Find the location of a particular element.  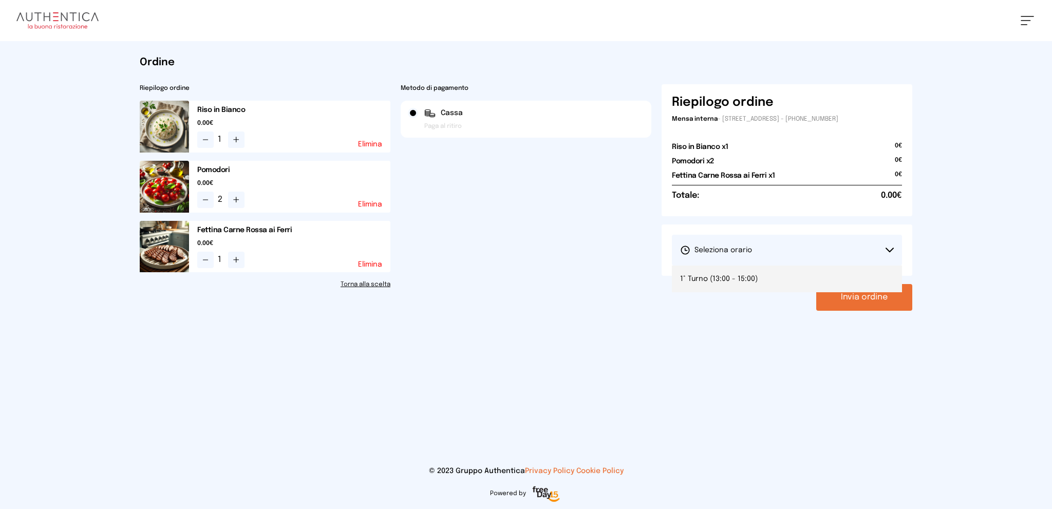

button: Seleziona orario is located at coordinates (787, 250).